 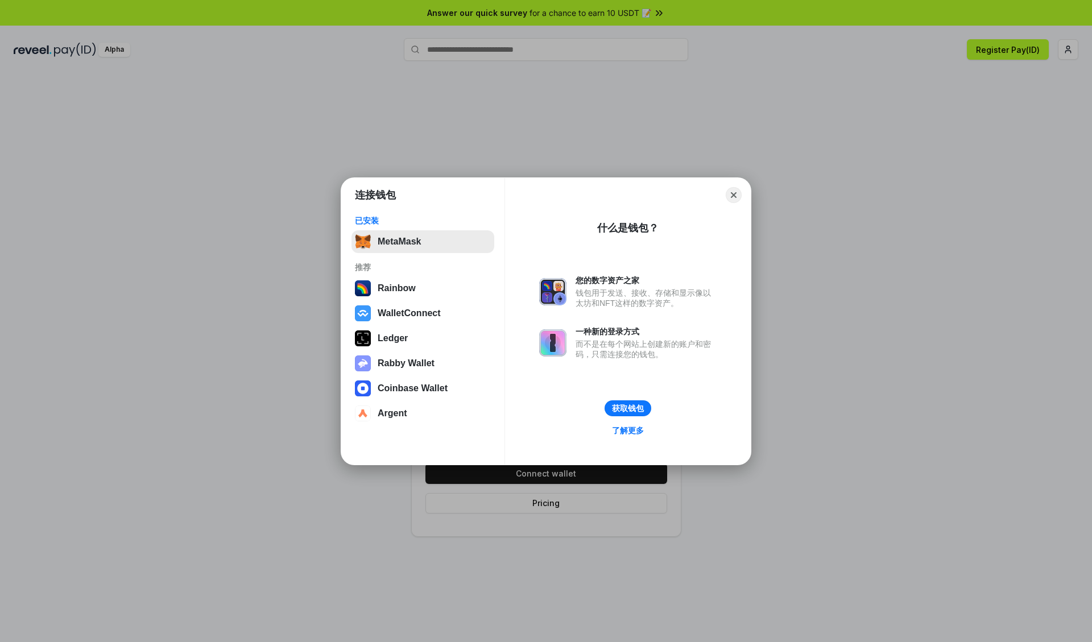 I want to click on div: 什么是钱包？, so click(x=628, y=228).